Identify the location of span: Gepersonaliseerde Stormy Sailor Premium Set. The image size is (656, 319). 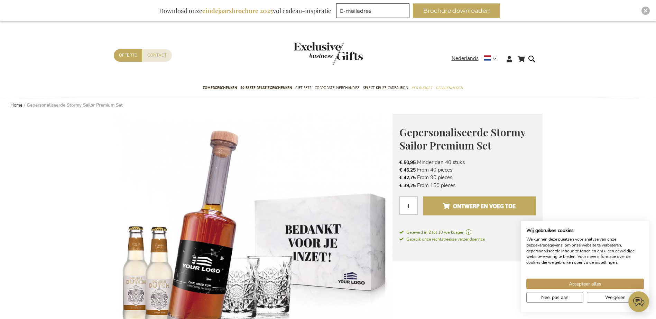
(462, 139).